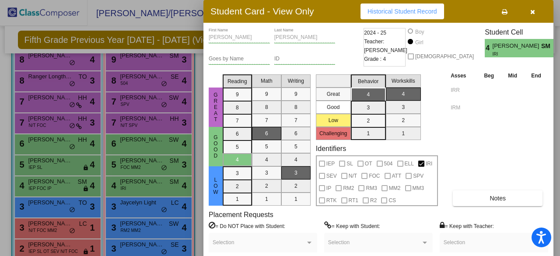 This screenshot has width=560, height=256. What do you see at coordinates (247, 226) in the screenshot?
I see `label: = Do NOT Place with Student:` at bounding box center [247, 226].